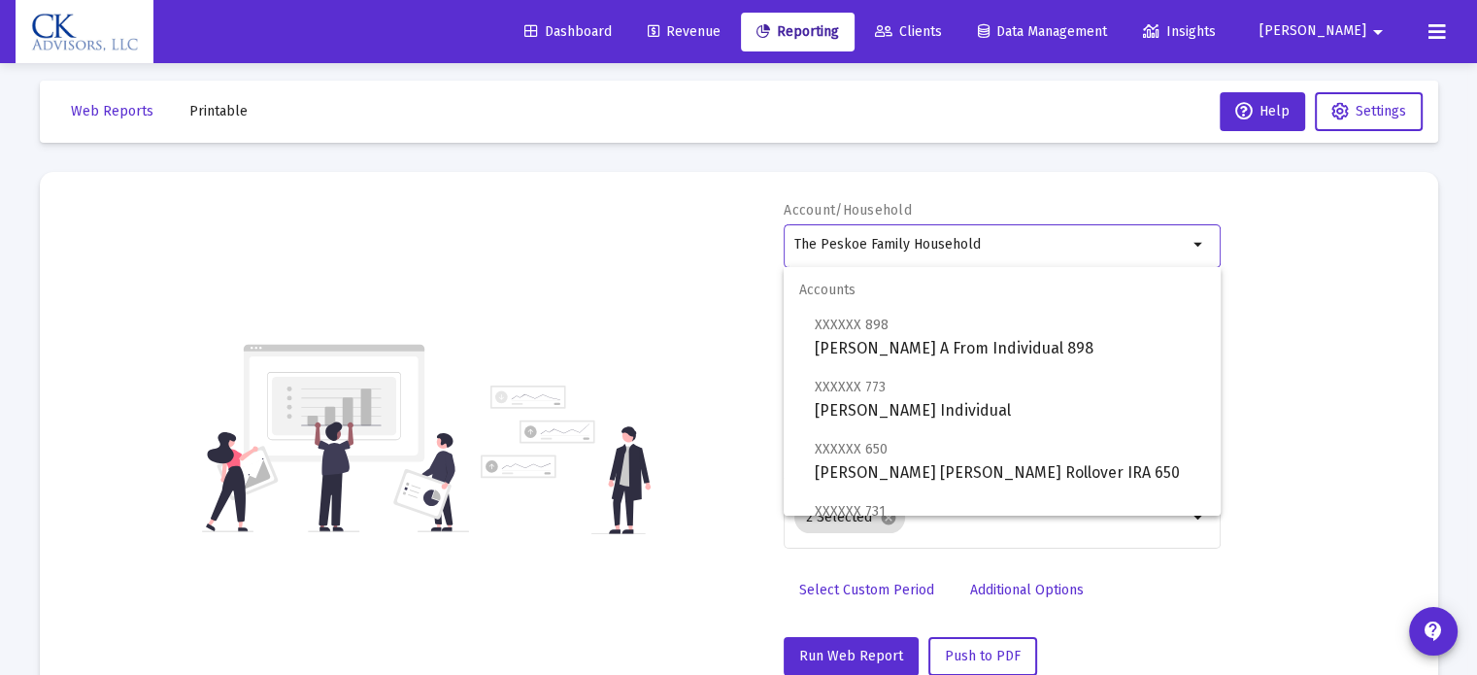  I want to click on mat-icon: contact_support, so click(1433, 631).